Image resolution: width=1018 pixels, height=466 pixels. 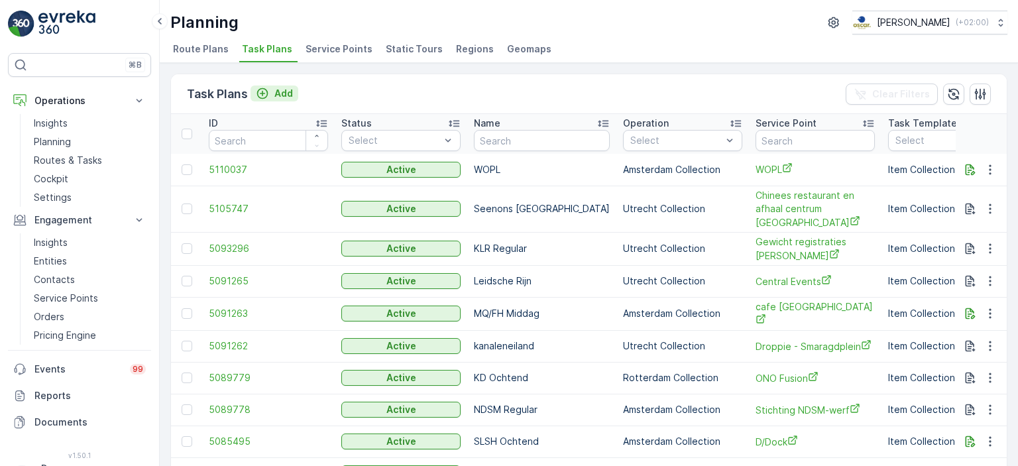 What do you see at coordinates (89, 242) in the screenshot?
I see `a: Insights` at bounding box center [89, 242].